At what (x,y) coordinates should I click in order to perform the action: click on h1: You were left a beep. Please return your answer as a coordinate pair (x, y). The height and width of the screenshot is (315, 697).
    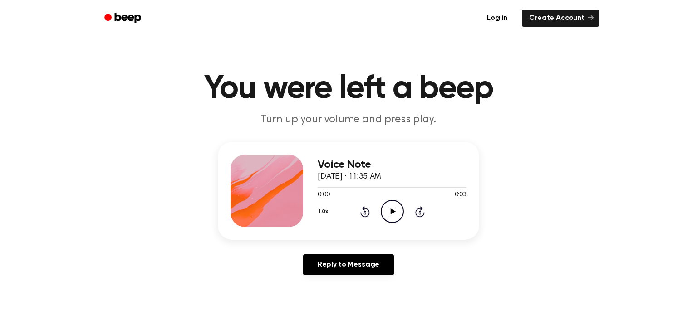
    Looking at the image, I should click on (348, 89).